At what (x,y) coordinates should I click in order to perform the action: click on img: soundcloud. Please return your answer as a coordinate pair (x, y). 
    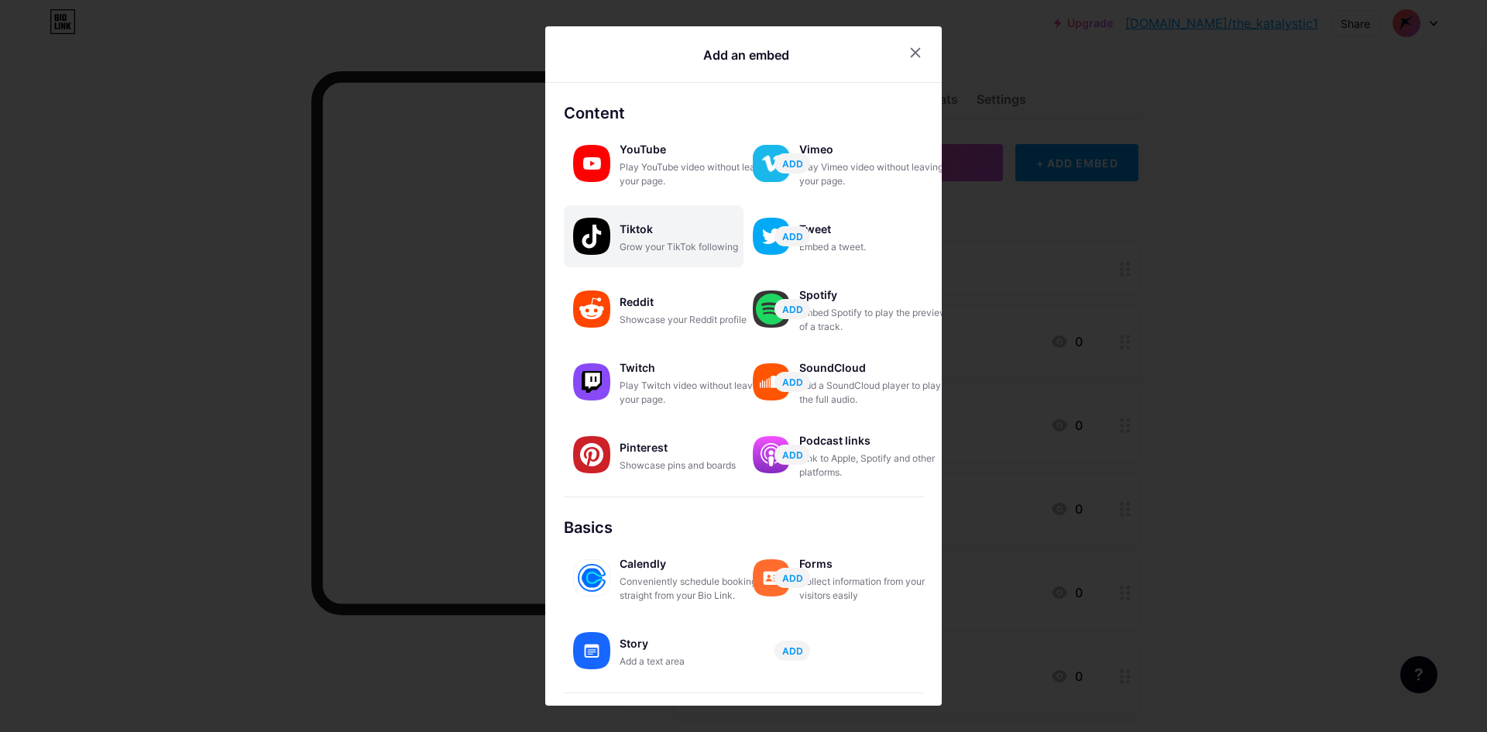
    Looking at the image, I should click on (771, 382).